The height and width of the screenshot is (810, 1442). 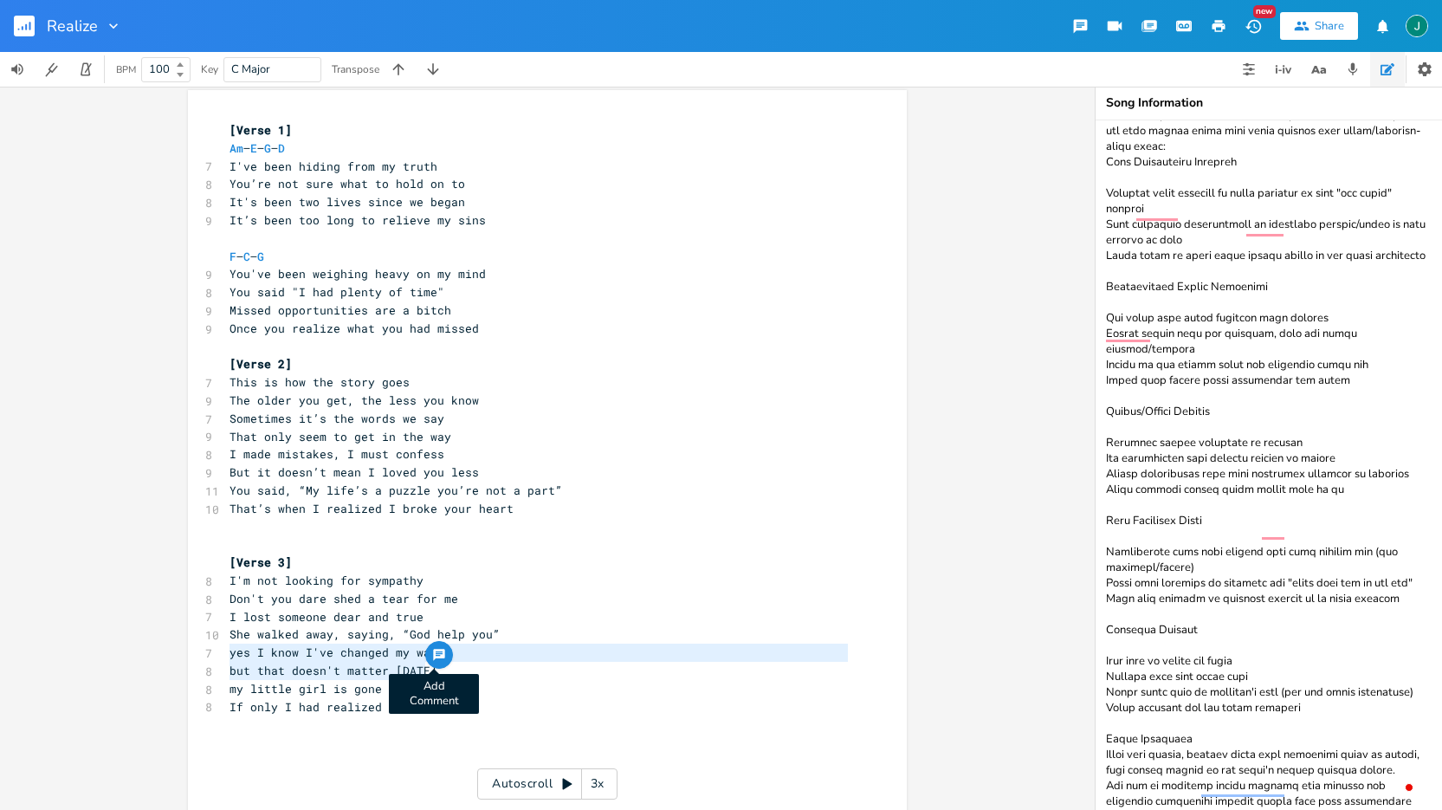 What do you see at coordinates (333, 166) in the screenshot?
I see `span: I've been hiding from my truth` at bounding box center [333, 166].